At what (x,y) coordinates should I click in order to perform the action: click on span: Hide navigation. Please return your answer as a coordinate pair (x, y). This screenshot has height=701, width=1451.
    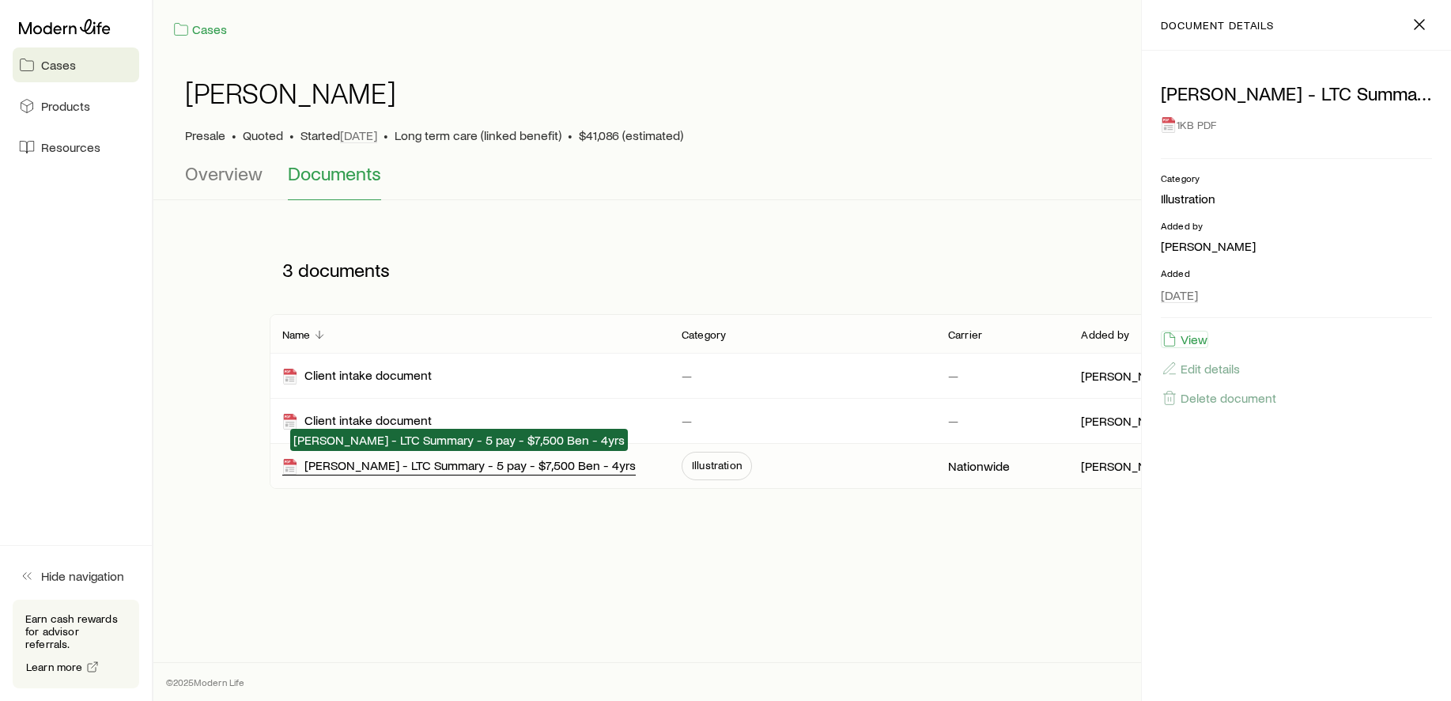
    Looking at the image, I should click on (82, 576).